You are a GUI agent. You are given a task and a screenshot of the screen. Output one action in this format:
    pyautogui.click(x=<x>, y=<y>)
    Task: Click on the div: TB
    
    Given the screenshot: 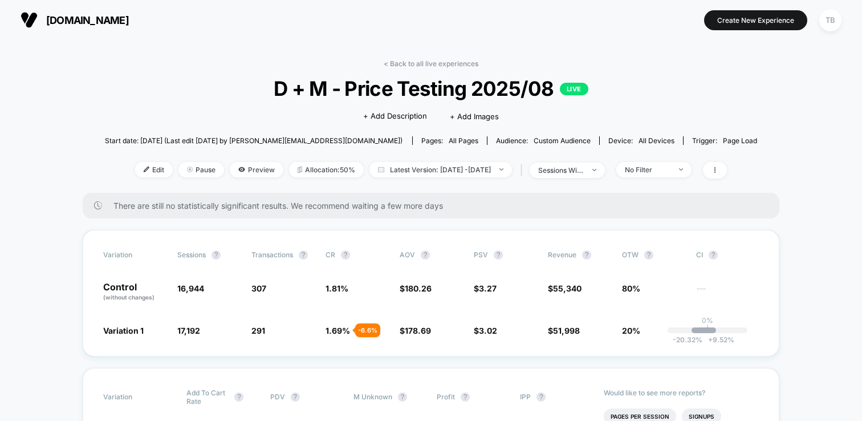 What is the action you would take?
    pyautogui.click(x=830, y=20)
    